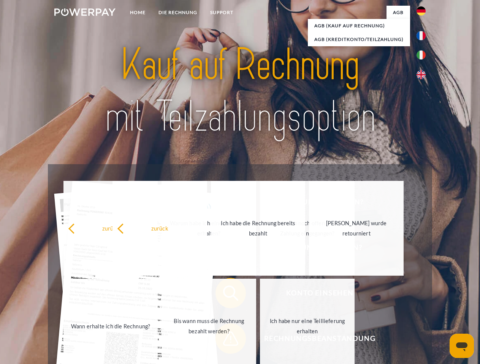  I want to click on img: it, so click(421, 55).